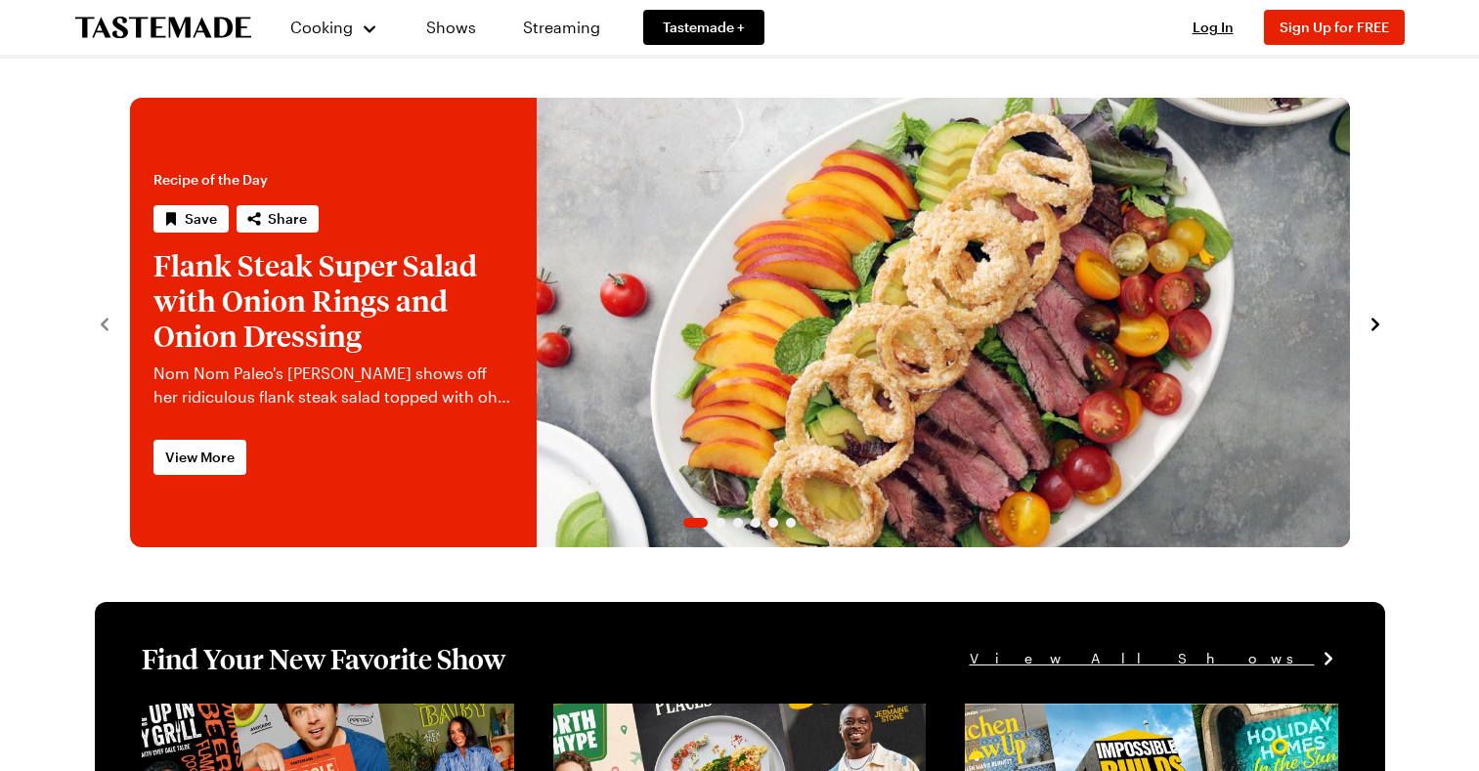 Image resolution: width=1479 pixels, height=771 pixels. I want to click on button: Sign Up for FREE, so click(1334, 27).